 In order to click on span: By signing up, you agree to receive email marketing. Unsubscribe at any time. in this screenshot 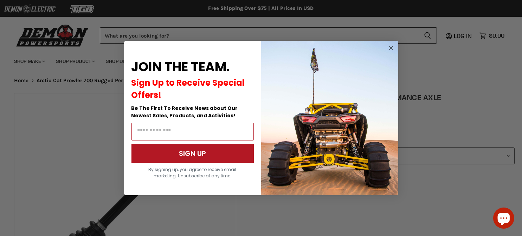, I will do `click(193, 173)`.